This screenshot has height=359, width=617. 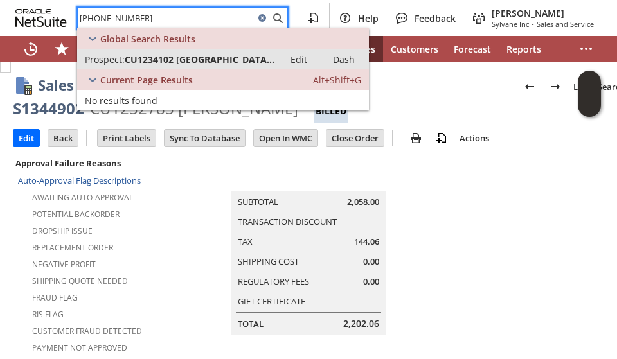 What do you see at coordinates (368, 18) in the screenshot?
I see `span: Help` at bounding box center [368, 18].